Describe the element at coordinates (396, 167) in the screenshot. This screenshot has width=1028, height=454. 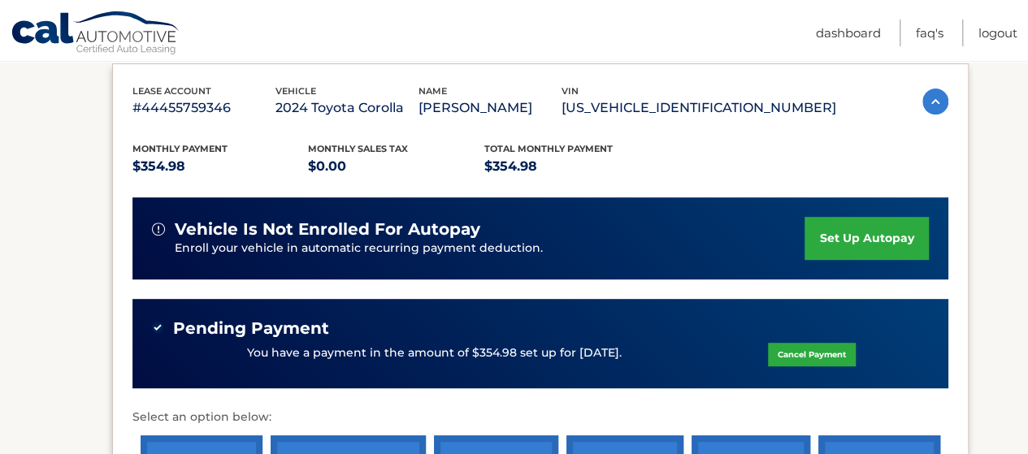
I see `p: $0.00` at that location.